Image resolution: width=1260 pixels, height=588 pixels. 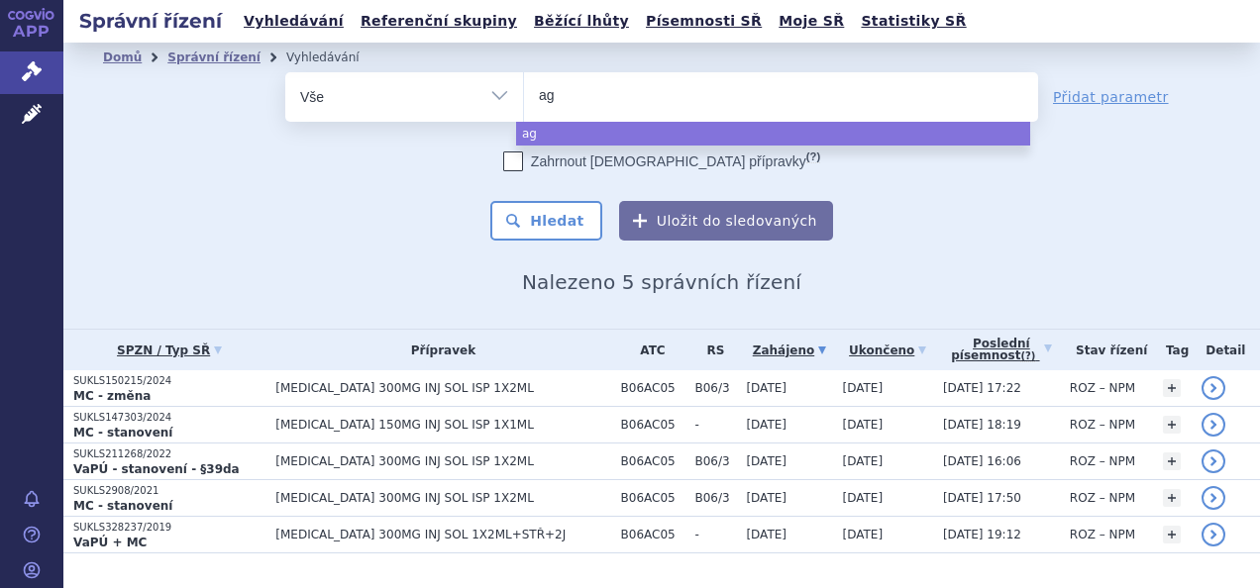 What do you see at coordinates (811, 21) in the screenshot?
I see `a: Moje SŘ` at bounding box center [811, 21].